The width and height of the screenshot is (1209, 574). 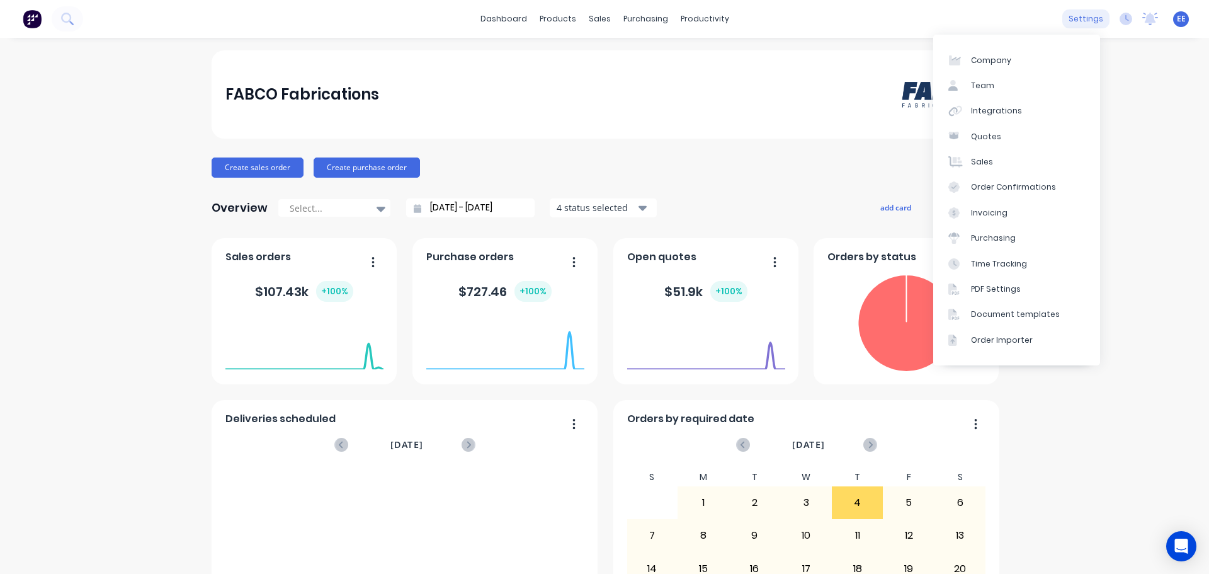 What do you see at coordinates (366, 167) in the screenshot?
I see `button: Create purchase order` at bounding box center [366, 167].